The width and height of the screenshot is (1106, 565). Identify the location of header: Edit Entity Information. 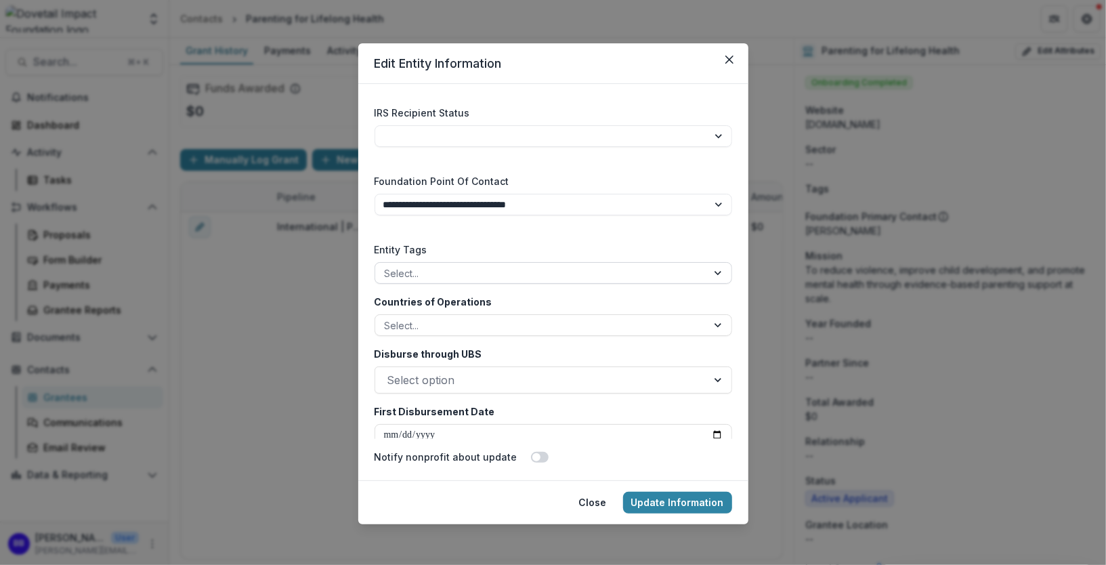
(553, 64).